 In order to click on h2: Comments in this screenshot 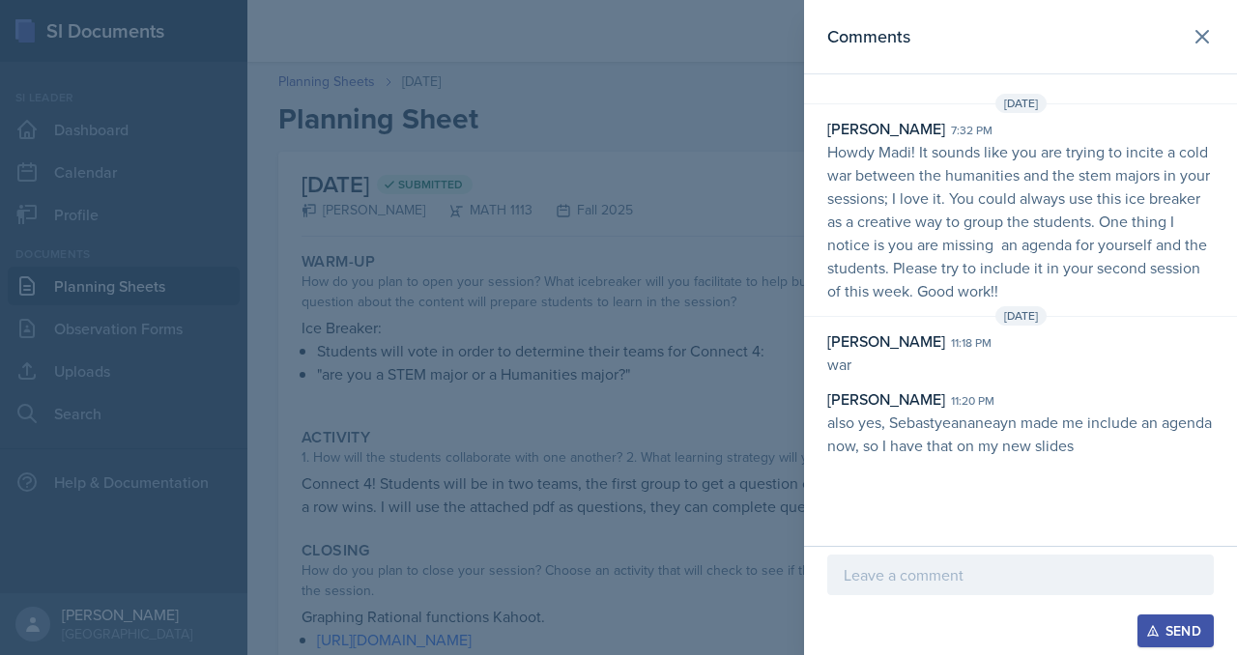, I will do `click(869, 37)`.